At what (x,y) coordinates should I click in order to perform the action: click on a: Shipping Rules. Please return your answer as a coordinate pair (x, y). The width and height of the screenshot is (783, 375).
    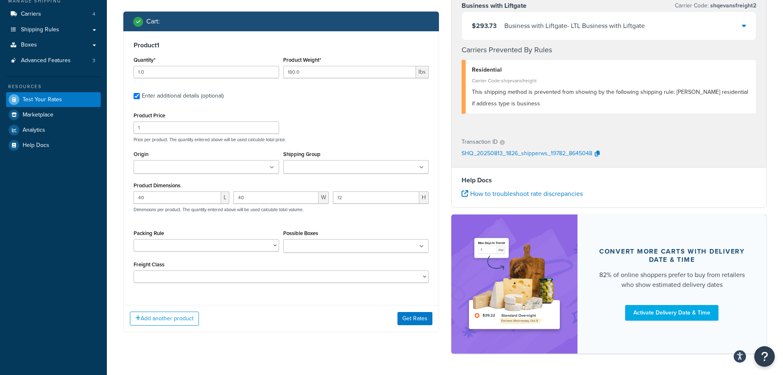
    Looking at the image, I should click on (53, 30).